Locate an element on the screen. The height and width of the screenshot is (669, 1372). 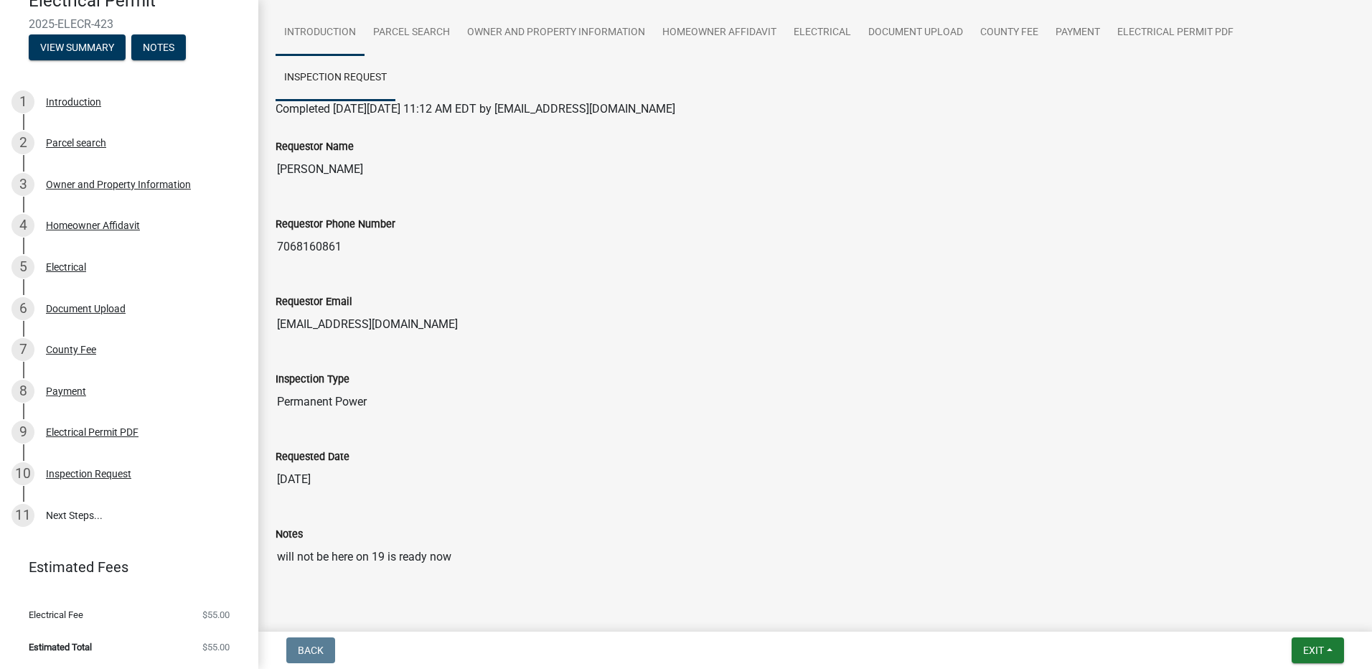
div: Electrical is located at coordinates (66, 267).